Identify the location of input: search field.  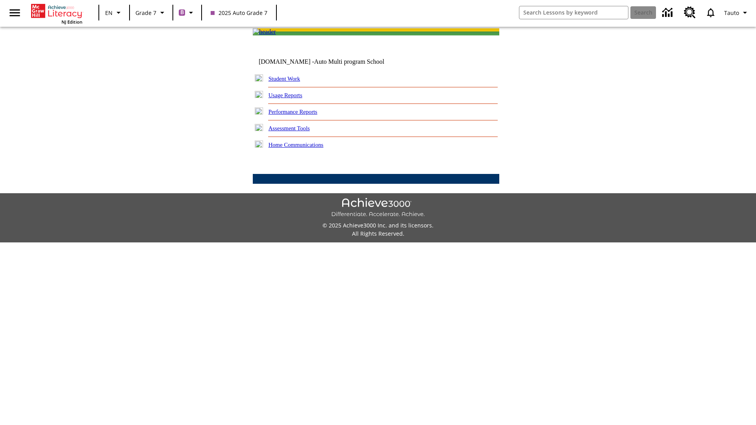
(574, 13).